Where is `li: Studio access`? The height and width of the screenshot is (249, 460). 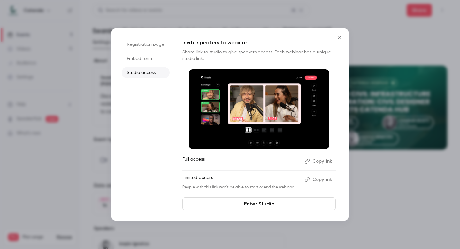 li: Studio access is located at coordinates (146, 73).